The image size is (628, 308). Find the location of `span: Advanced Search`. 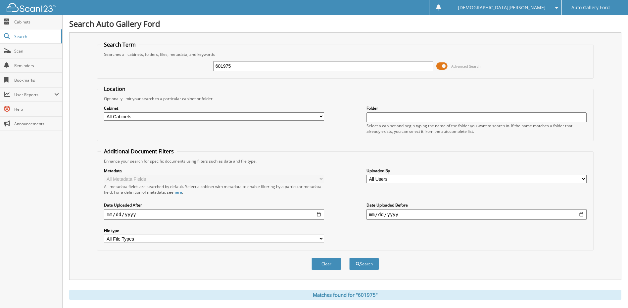

span: Advanced Search is located at coordinates (466, 66).